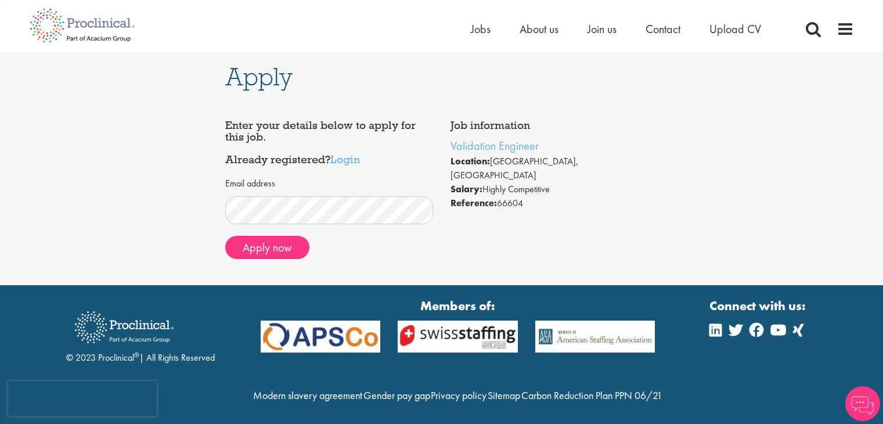  Describe the element at coordinates (504, 395) in the screenshot. I see `a: Sitemap` at that location.